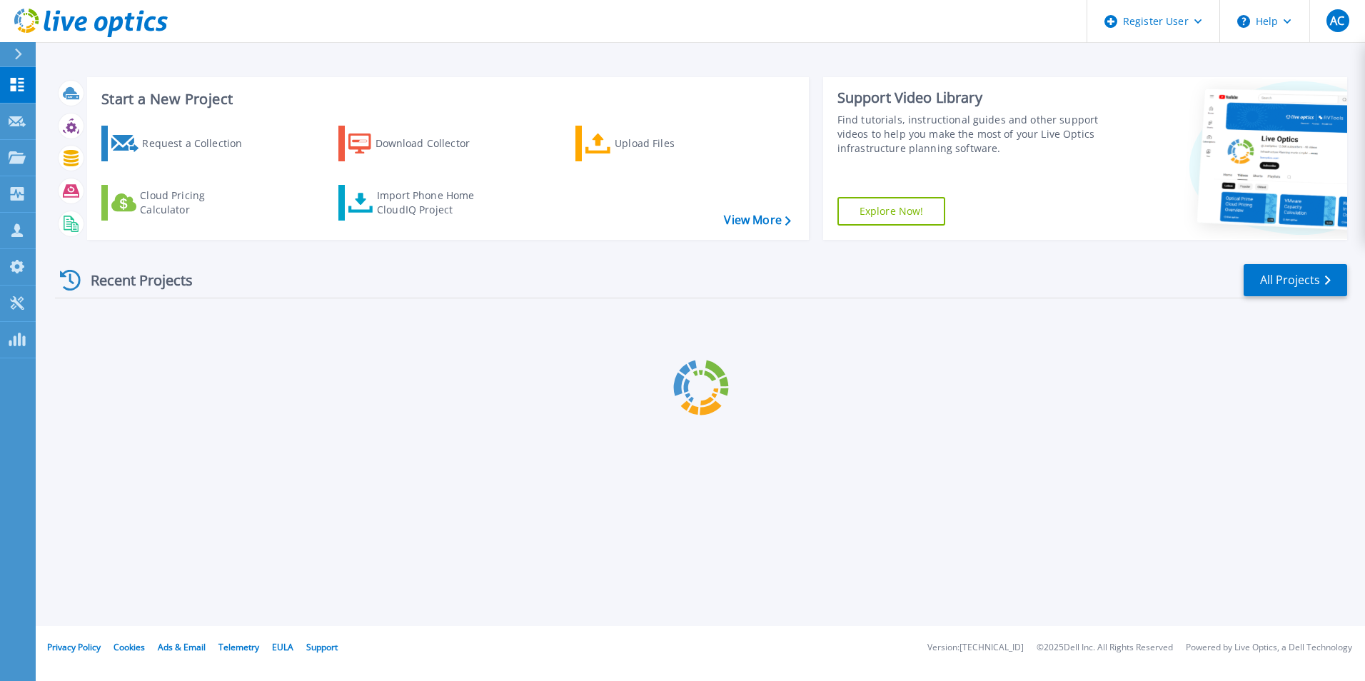 Image resolution: width=1365 pixels, height=681 pixels. What do you see at coordinates (433, 144) in the screenshot?
I see `div: Download Collector` at bounding box center [433, 144].